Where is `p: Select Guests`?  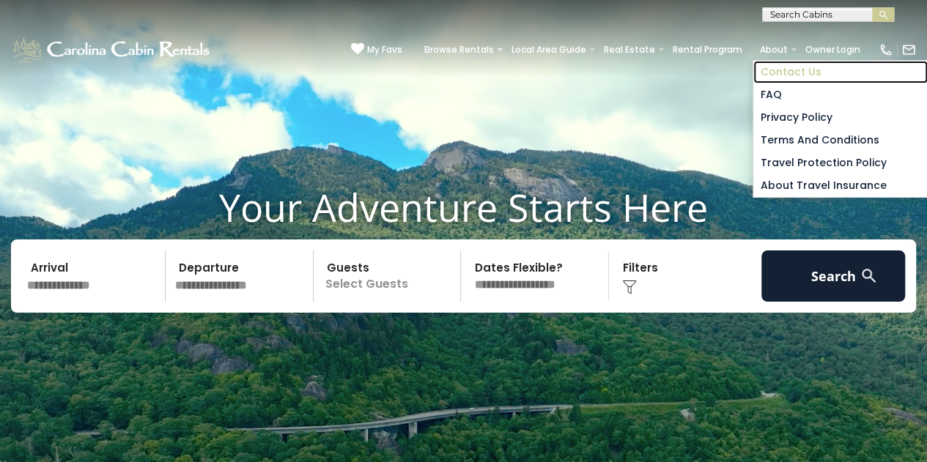 p: Select Guests is located at coordinates (389, 276).